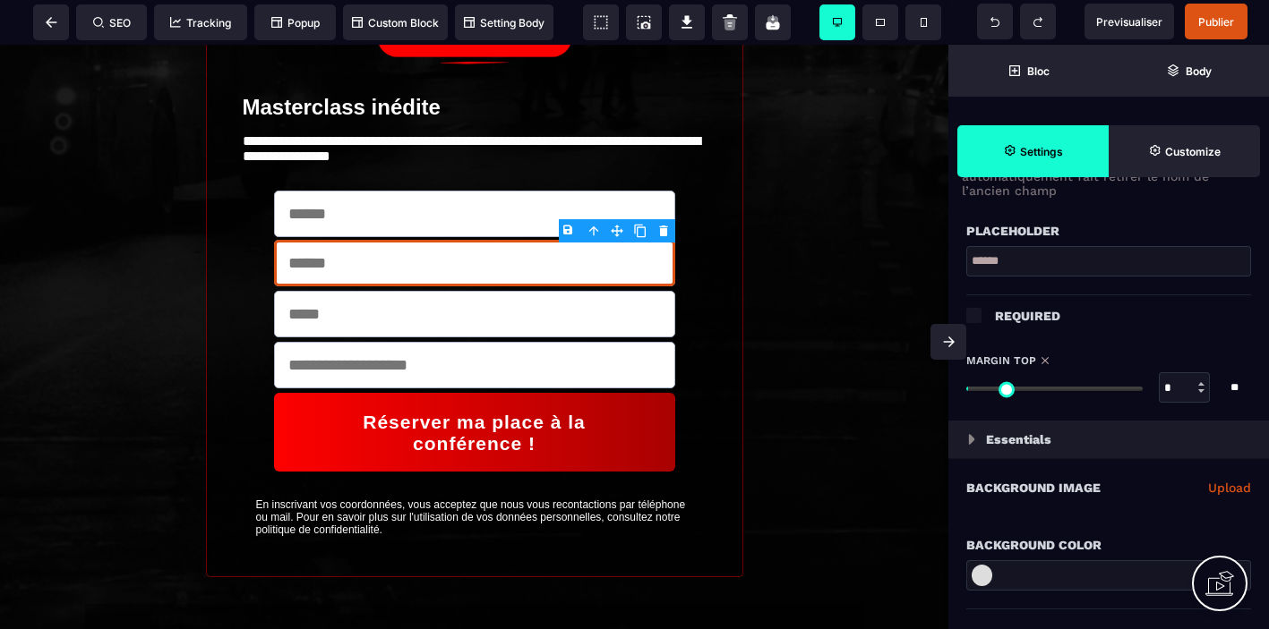  What do you see at coordinates (1129, 21) in the screenshot?
I see `span: Previsualiser` at bounding box center [1129, 21].